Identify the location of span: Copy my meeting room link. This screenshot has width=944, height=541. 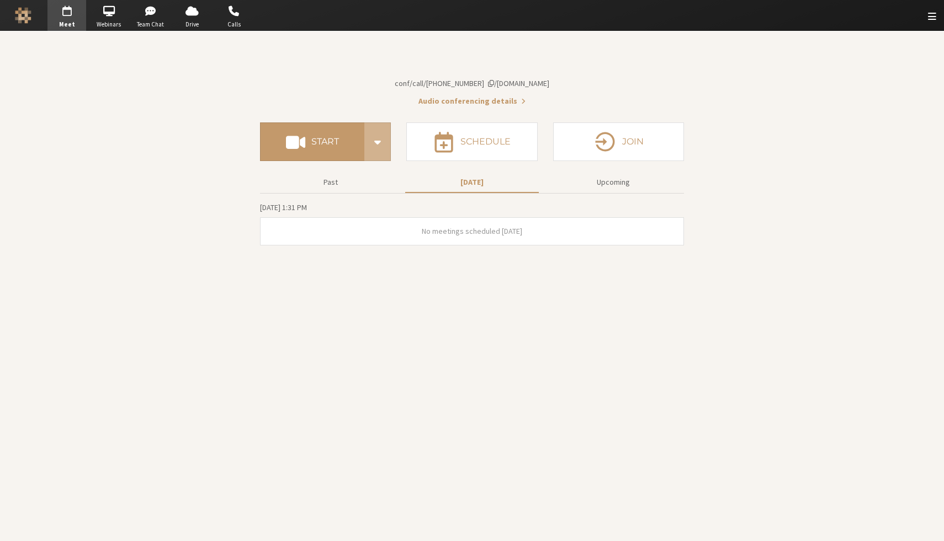
(472, 83).